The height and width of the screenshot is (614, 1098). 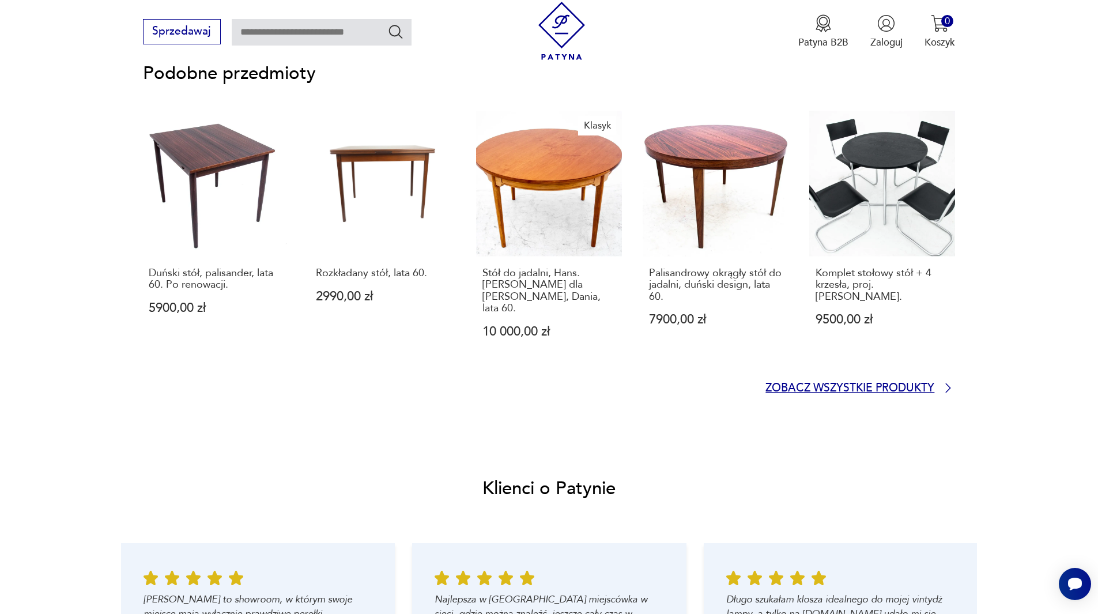 What do you see at coordinates (886, 42) in the screenshot?
I see `p: Zaloguj` at bounding box center [886, 42].